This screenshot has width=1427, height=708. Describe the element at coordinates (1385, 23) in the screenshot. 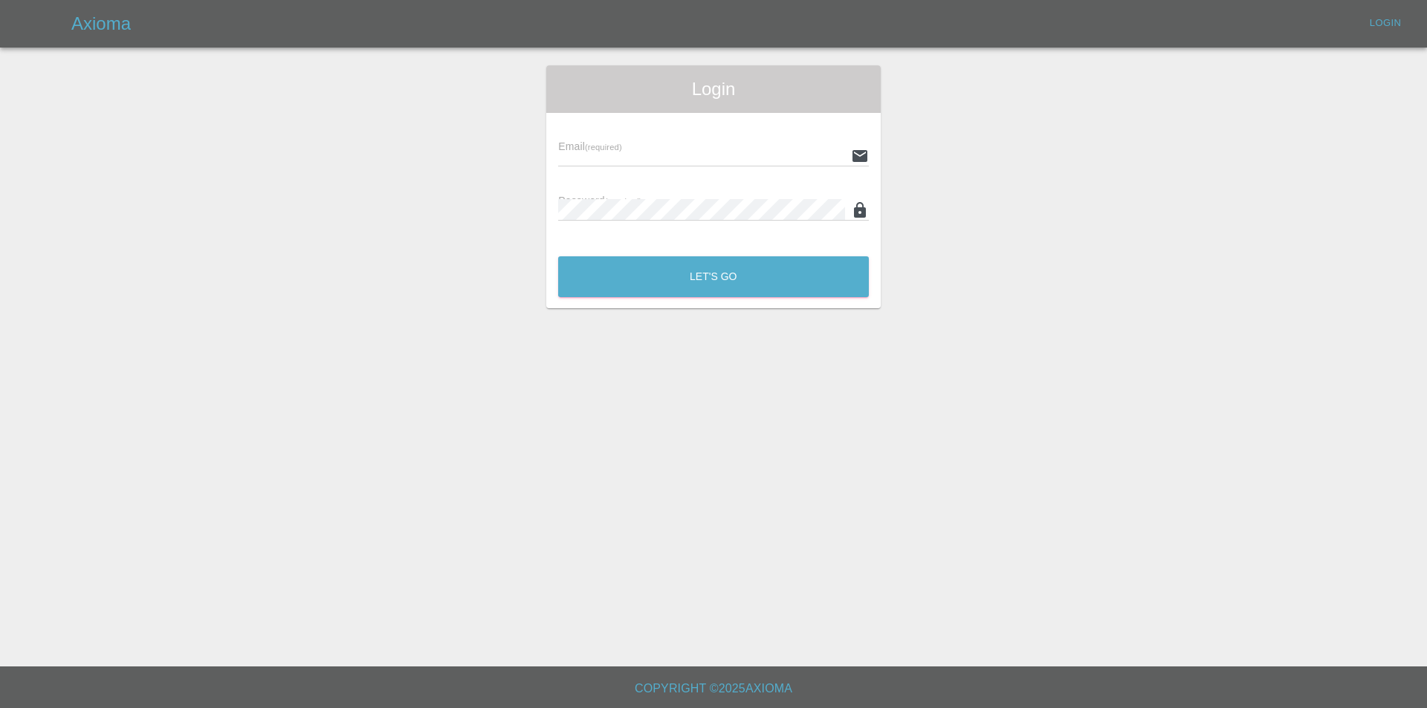

I see `a: Login` at that location.